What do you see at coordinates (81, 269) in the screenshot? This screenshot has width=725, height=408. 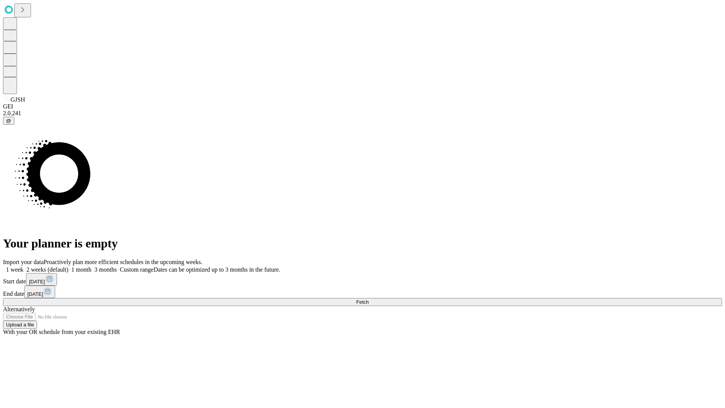 I see `span: 1 month` at bounding box center [81, 269].